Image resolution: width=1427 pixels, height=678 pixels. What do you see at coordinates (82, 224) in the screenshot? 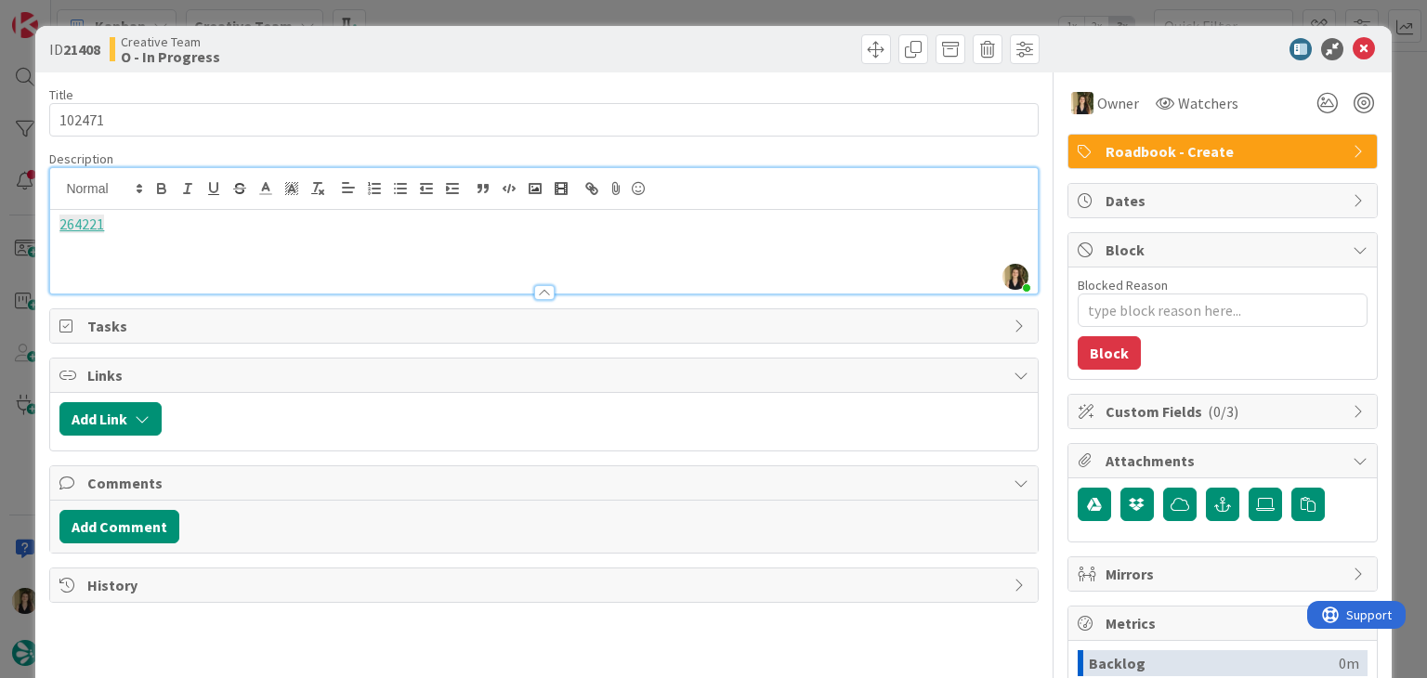
I see `a: 264221` at bounding box center [82, 224].